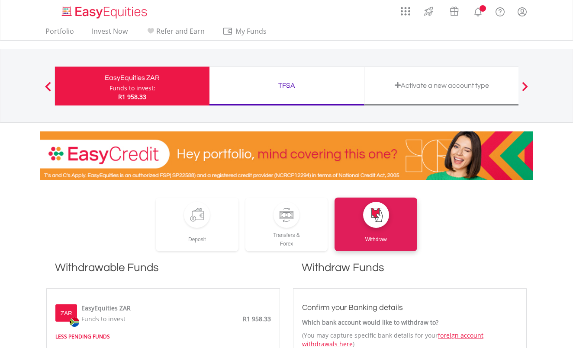 This screenshot has height=348, width=573. What do you see at coordinates (406, 11) in the screenshot?
I see `img: grid-menu-icon.svg` at bounding box center [406, 11].